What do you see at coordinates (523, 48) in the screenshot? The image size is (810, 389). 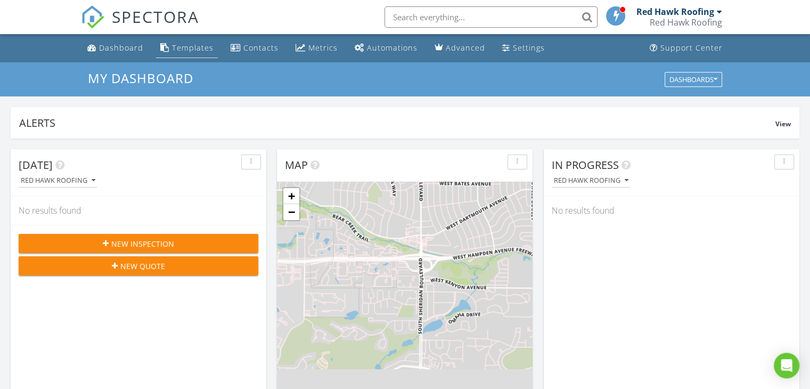 I see `a: Settings` at bounding box center [523, 48].